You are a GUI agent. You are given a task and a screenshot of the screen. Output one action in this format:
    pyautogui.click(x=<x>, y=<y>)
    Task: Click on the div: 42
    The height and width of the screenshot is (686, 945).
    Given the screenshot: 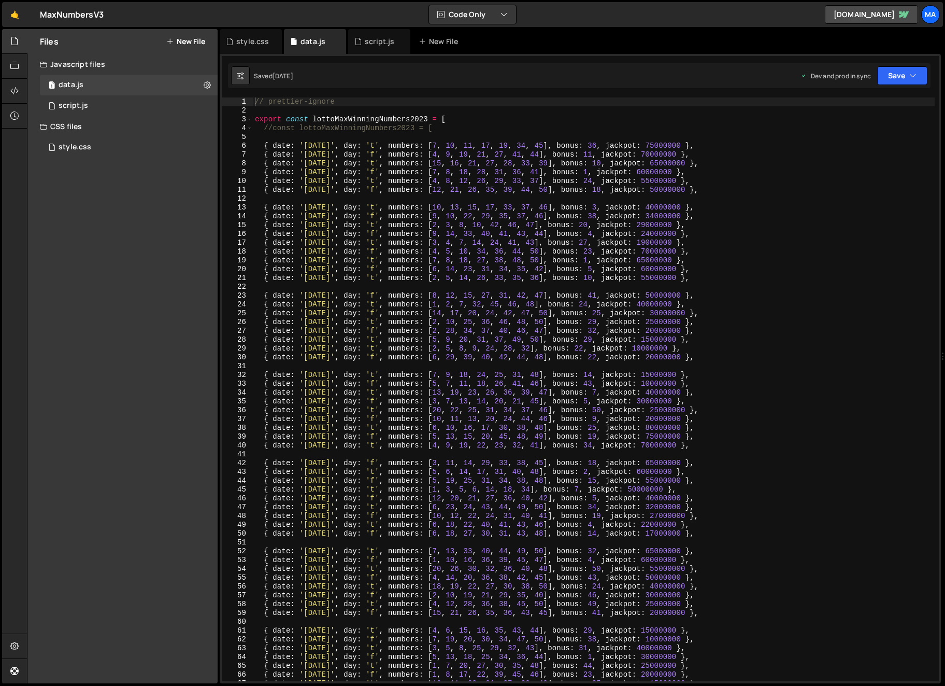 What is the action you would take?
    pyautogui.click(x=237, y=463)
    